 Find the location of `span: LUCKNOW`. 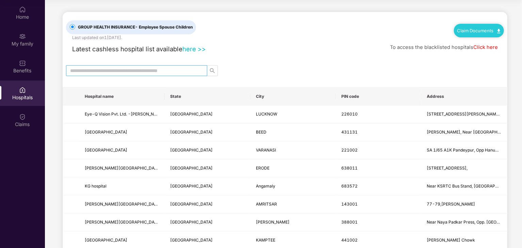

span: LUCKNOW is located at coordinates (266, 114).